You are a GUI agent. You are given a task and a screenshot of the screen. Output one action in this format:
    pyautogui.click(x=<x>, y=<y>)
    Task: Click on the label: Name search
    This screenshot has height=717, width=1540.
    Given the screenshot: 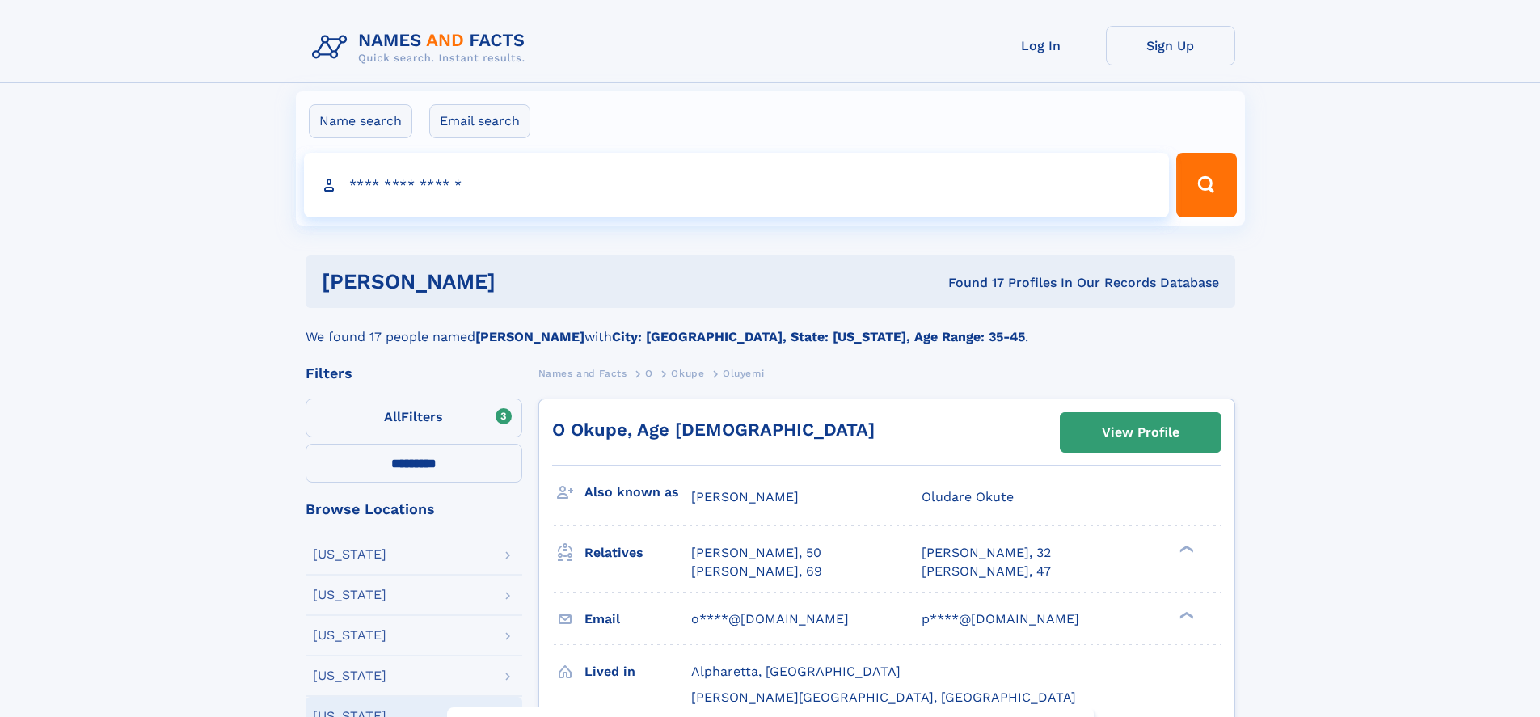 What is the action you would take?
    pyautogui.click(x=361, y=121)
    